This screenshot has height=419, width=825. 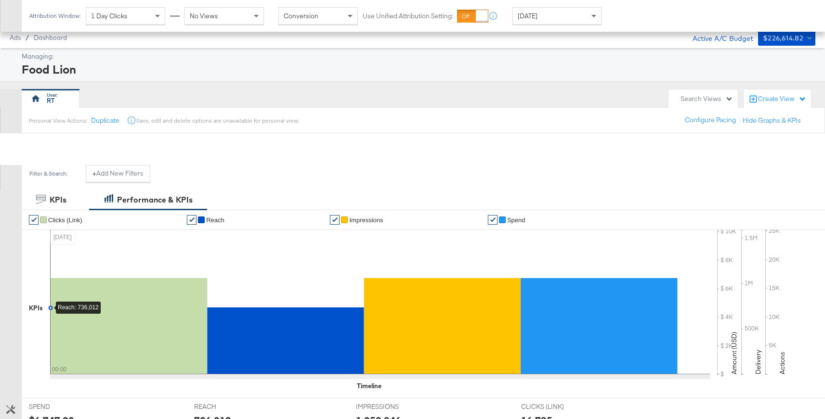 What do you see at coordinates (65, 220) in the screenshot?
I see `span: Clicks (Link)` at bounding box center [65, 220].